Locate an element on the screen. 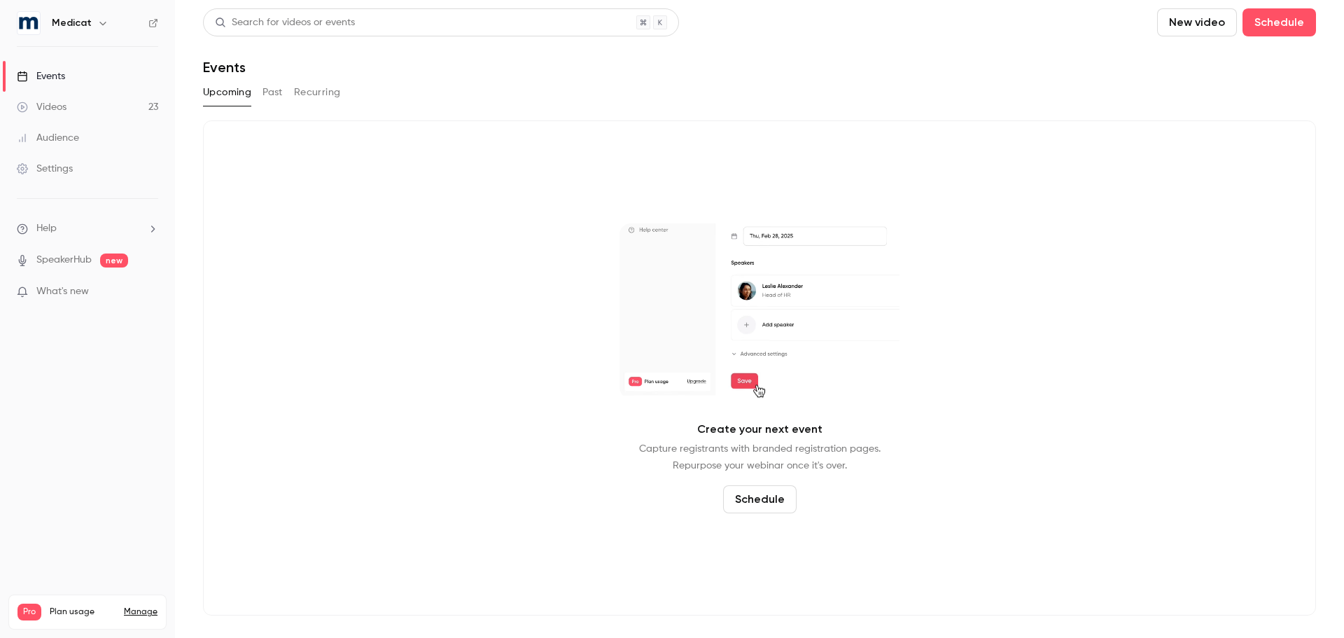  span: Plan usage is located at coordinates (83, 612).